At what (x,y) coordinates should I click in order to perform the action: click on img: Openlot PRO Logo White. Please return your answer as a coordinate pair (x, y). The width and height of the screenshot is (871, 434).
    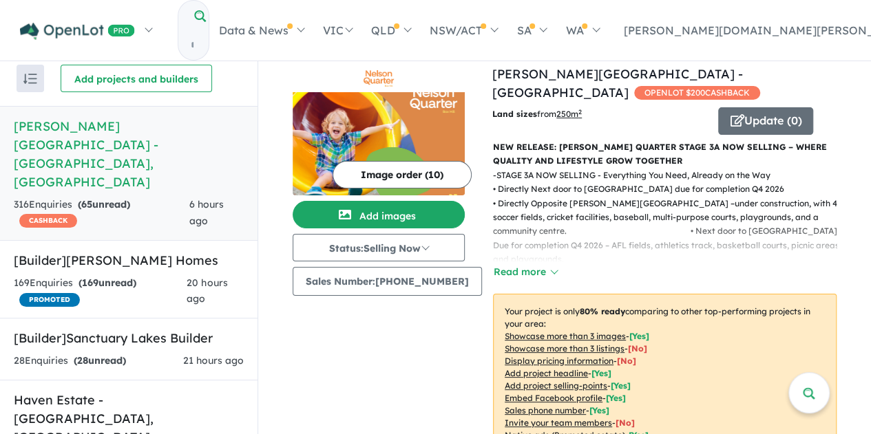
    Looking at the image, I should click on (77, 31).